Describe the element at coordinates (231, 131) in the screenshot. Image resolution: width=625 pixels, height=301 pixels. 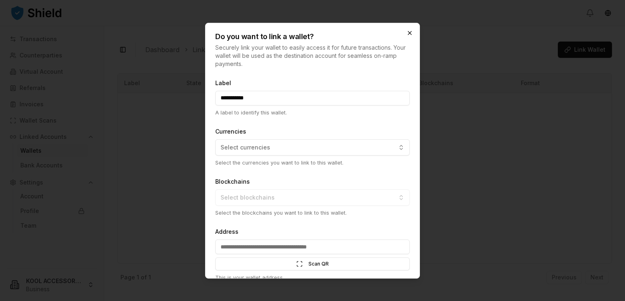
I see `label: Currencies` at that location.